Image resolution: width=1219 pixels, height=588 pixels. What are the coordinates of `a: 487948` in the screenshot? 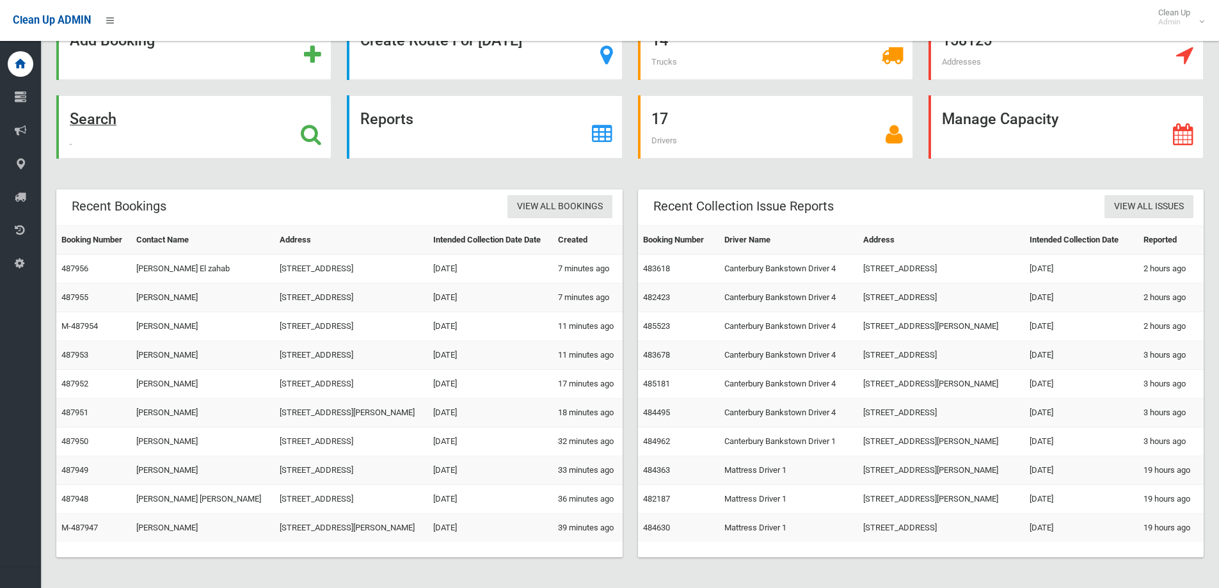 It's located at (75, 498).